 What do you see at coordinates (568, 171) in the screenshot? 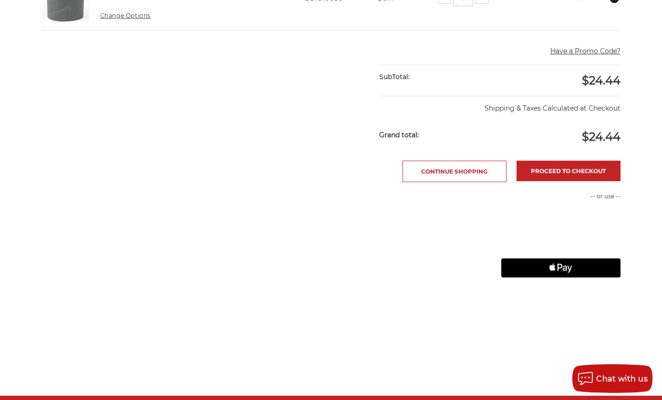
I see `a: Proceed to checkout` at bounding box center [568, 171].